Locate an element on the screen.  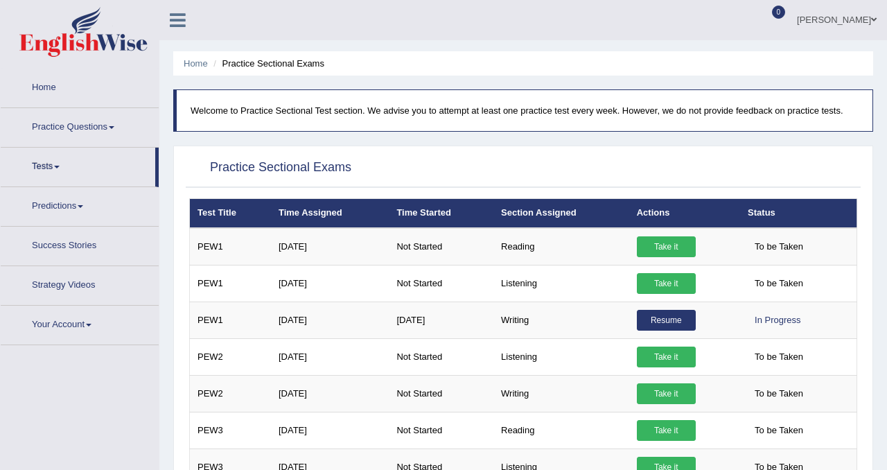
span: 0 is located at coordinates (779, 12).